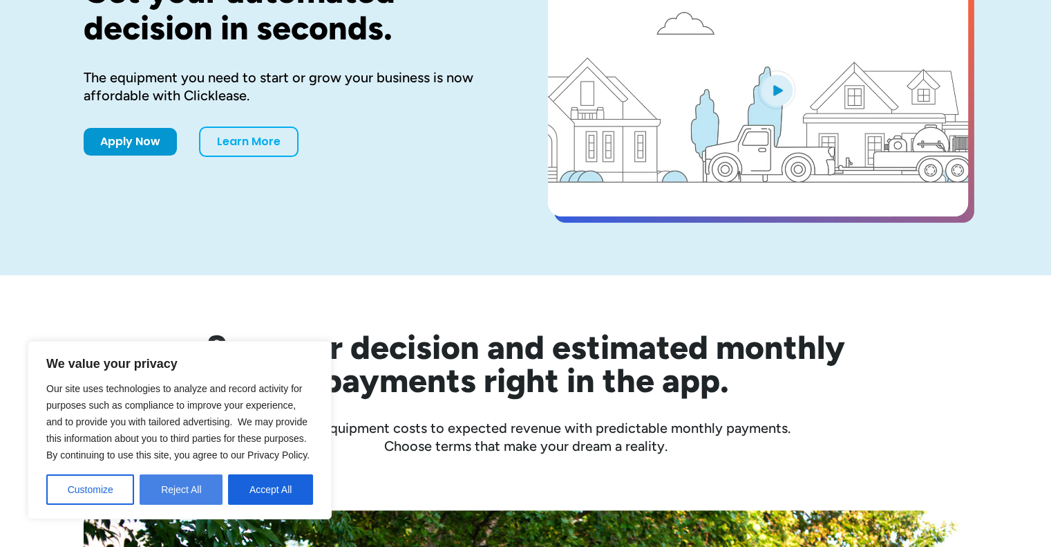 The image size is (1051, 547). Describe the element at coordinates (526, 364) in the screenshot. I see `h2: See your decision and estimated monthly payments right in the app.` at that location.